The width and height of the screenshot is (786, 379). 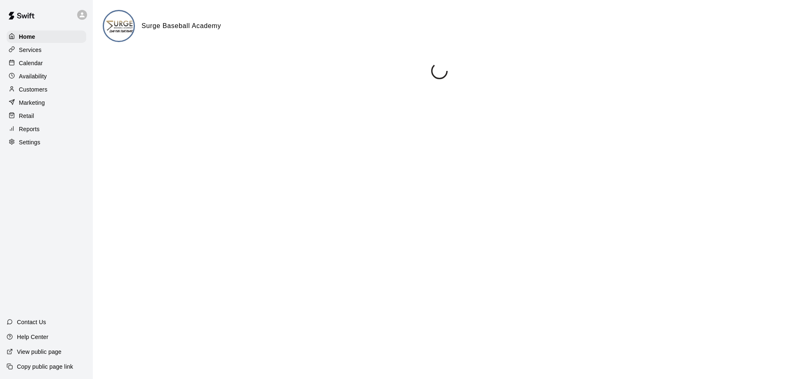 What do you see at coordinates (30, 50) in the screenshot?
I see `p: Services` at bounding box center [30, 50].